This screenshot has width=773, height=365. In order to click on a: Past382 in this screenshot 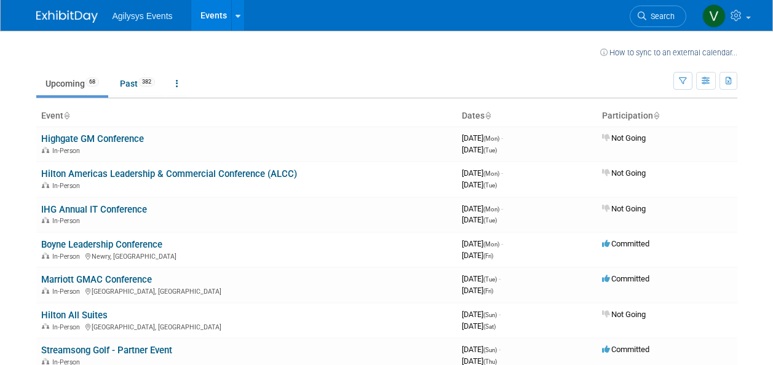, I will do `click(137, 84)`.